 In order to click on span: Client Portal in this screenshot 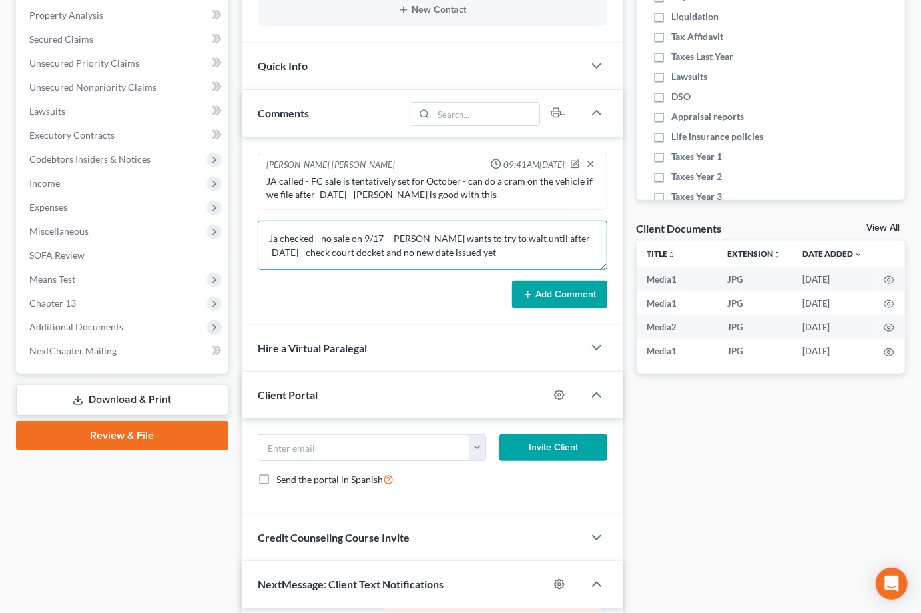, I will do `click(288, 394)`.